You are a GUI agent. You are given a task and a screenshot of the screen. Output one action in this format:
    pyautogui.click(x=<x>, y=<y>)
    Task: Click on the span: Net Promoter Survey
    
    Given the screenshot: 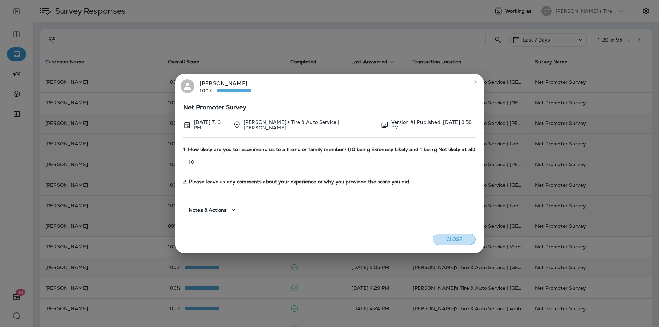 What is the action you would take?
    pyautogui.click(x=330, y=107)
    